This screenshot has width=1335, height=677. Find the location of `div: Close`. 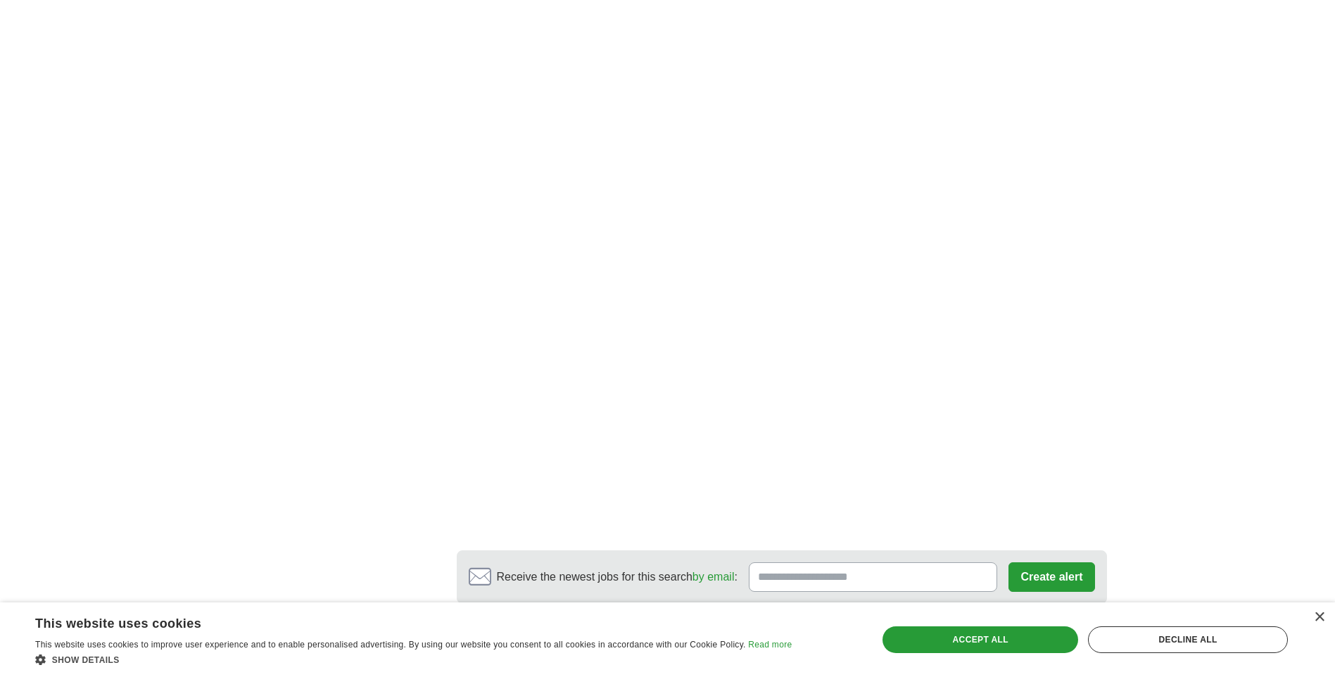

div: Close is located at coordinates (1319, 617).